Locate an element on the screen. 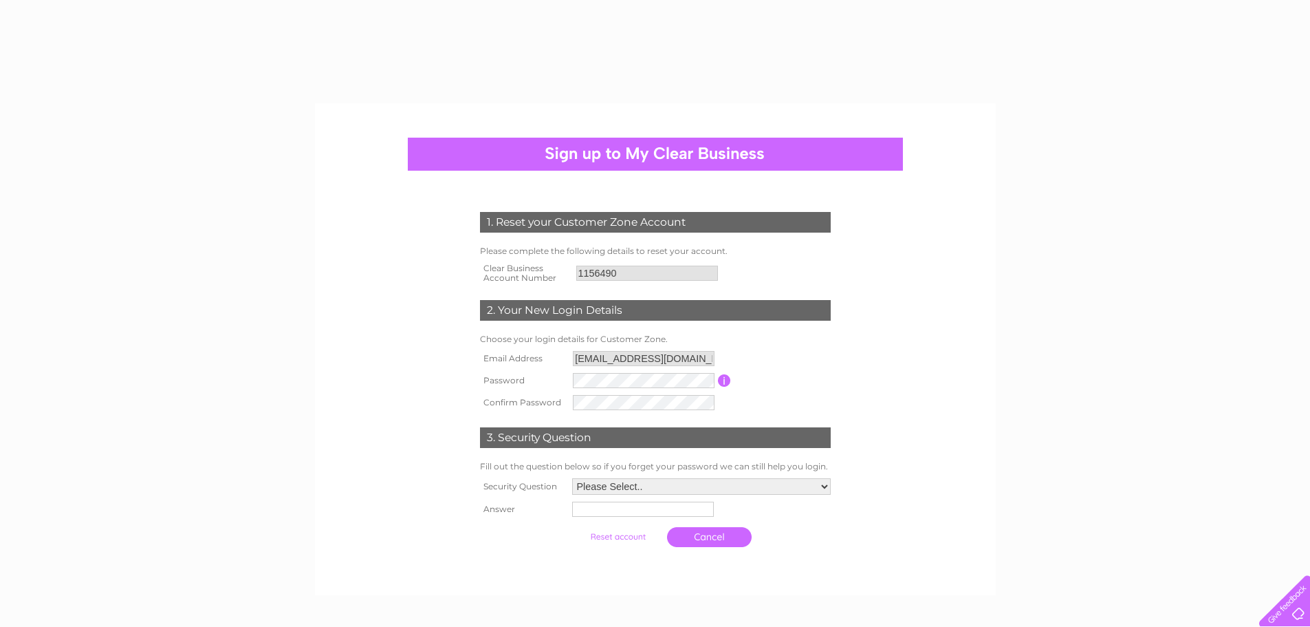 The height and width of the screenshot is (627, 1310). td: Please complete the following details to reset your account. is located at coordinates (656, 251).